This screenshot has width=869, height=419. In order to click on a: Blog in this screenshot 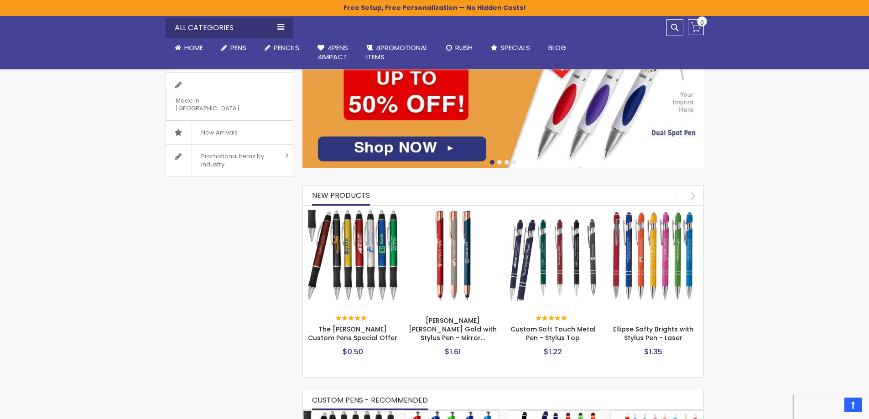, I will do `click(557, 48)`.